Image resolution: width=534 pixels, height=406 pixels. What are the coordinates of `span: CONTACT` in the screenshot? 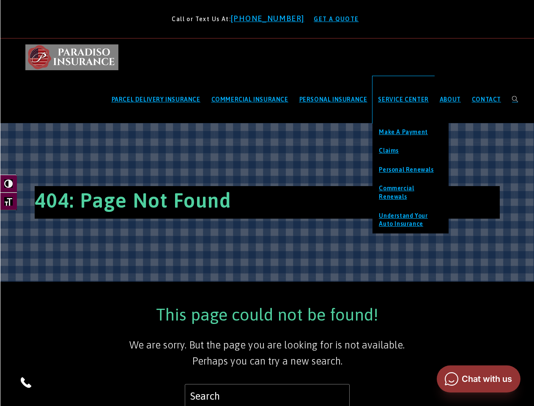 It's located at (486, 99).